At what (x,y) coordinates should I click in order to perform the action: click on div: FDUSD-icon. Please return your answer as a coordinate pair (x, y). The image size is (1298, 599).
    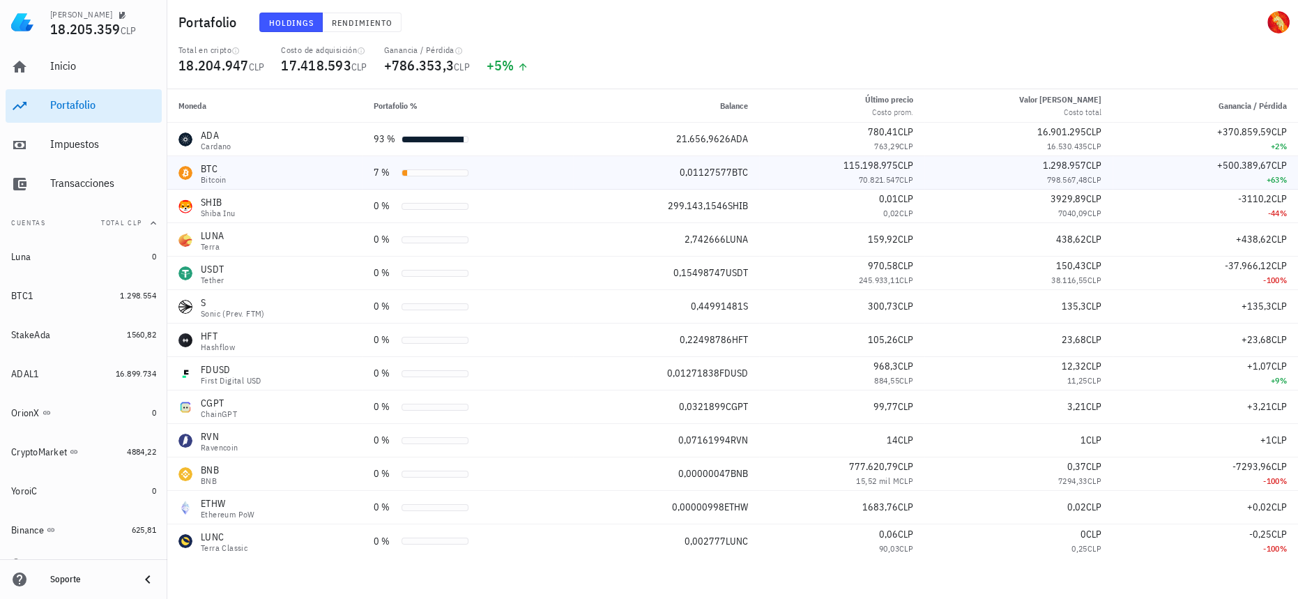
    Looking at the image, I should click on (185, 374).